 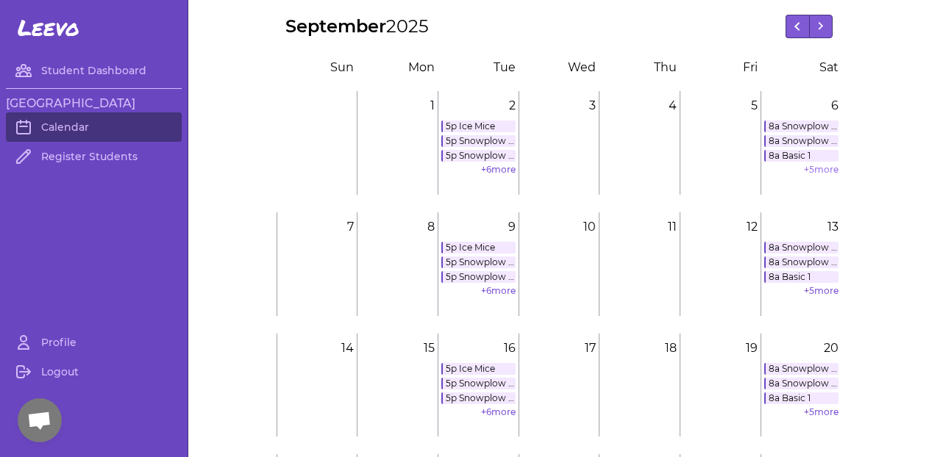 What do you see at coordinates (639, 349) in the screenshot?
I see `p: 18` at bounding box center [639, 349].